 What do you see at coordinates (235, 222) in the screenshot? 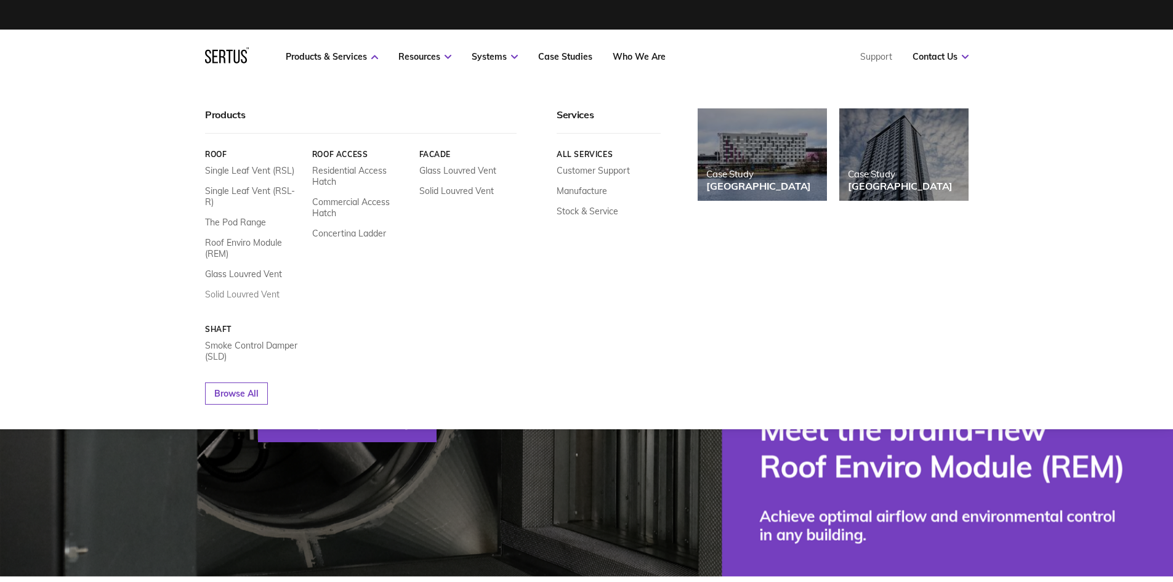
I see `a: The Pod Range` at bounding box center [235, 222].